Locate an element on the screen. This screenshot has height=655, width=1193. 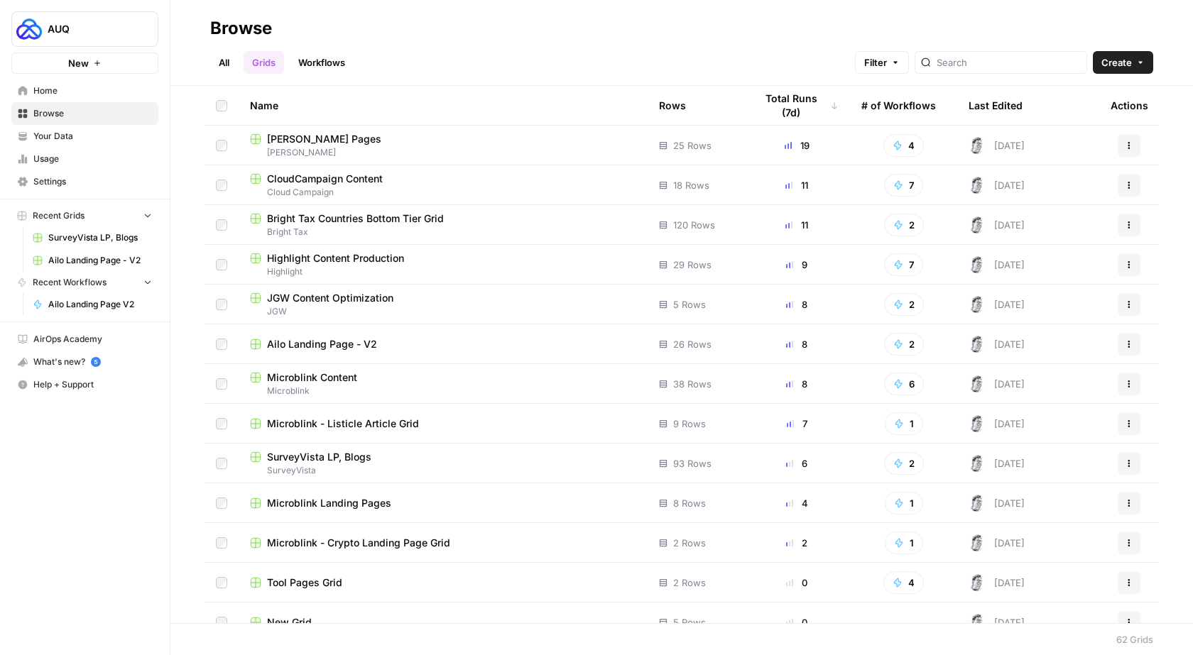
span: Browse is located at coordinates (92, 114).